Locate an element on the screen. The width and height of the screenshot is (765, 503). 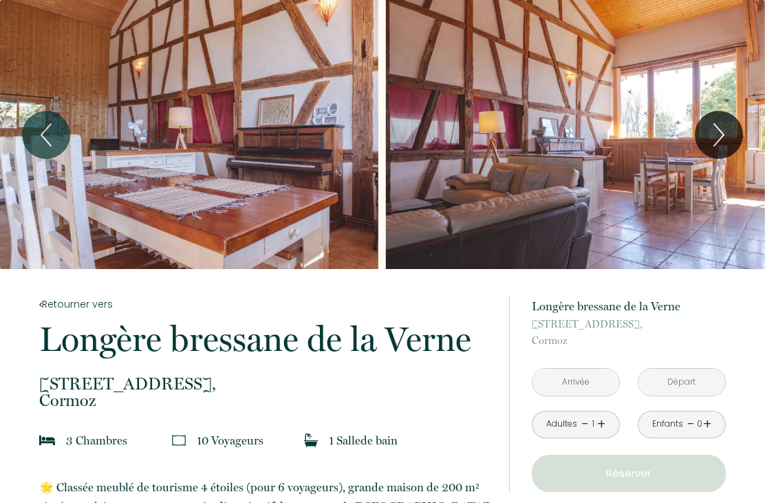
a: Retourner vers is located at coordinates (265, 304).